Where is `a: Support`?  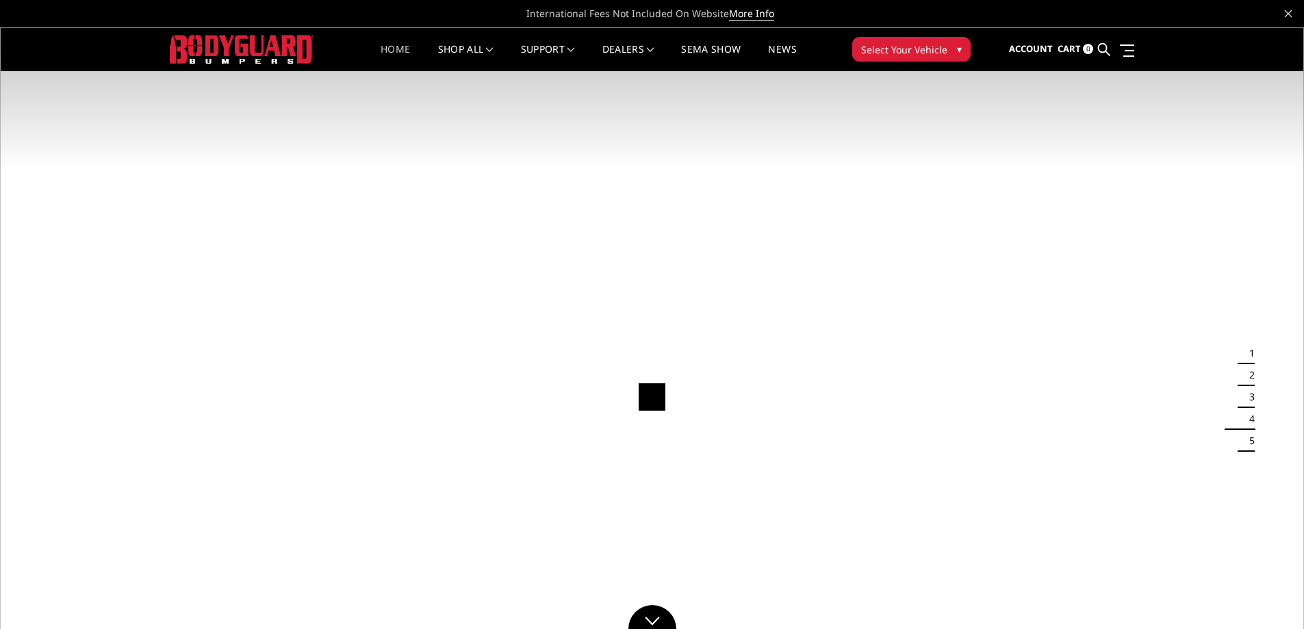 a: Support is located at coordinates (547, 57).